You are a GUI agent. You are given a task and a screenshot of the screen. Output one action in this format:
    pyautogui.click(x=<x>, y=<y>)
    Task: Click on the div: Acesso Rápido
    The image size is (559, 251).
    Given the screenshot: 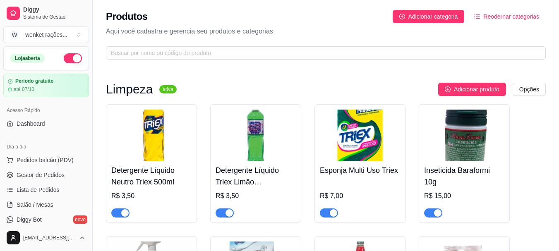 What is the action you would take?
    pyautogui.click(x=46, y=110)
    